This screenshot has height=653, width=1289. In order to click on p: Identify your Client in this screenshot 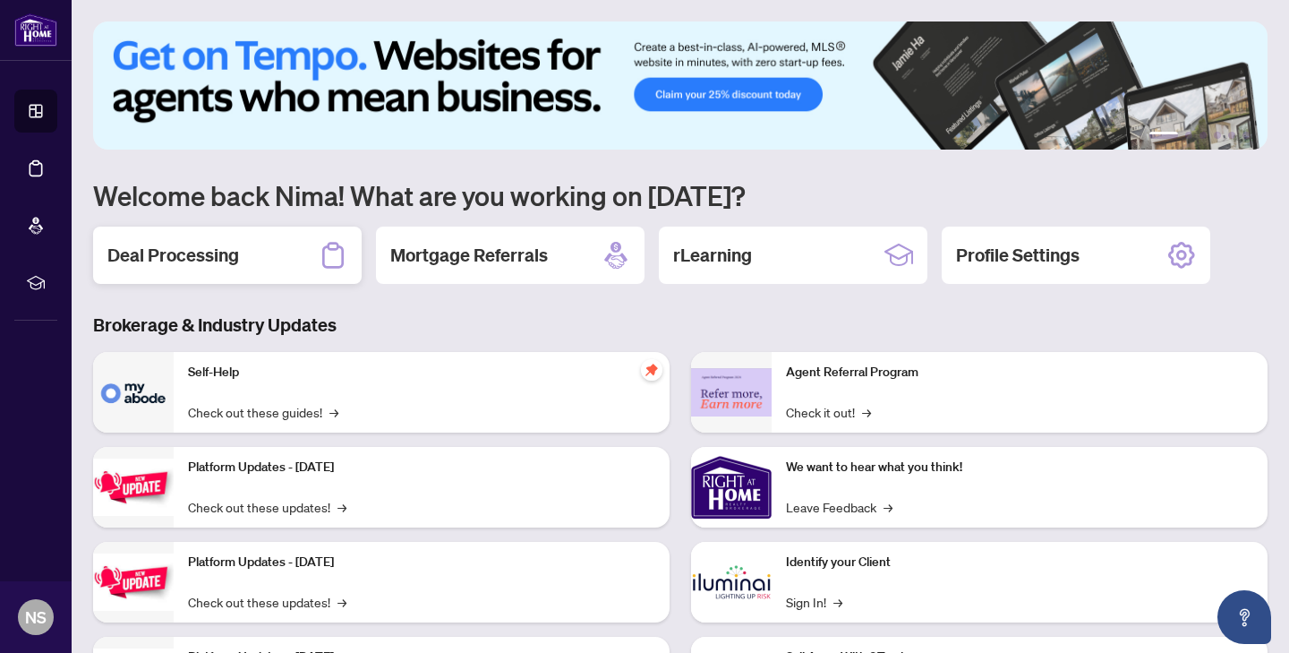, I will do `click(1020, 562)`.